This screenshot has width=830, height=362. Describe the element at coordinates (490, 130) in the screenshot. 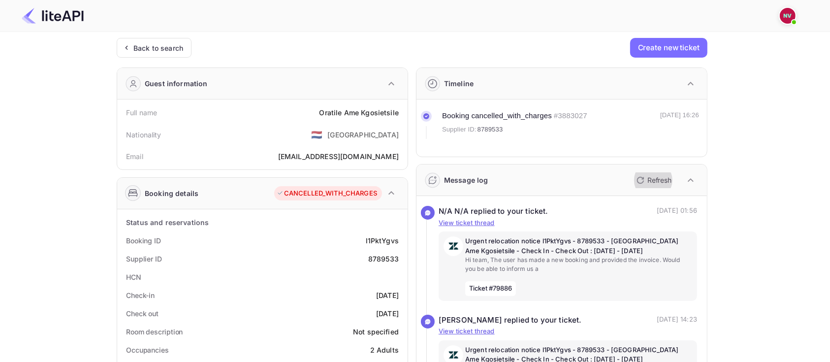

I see `span: 8789533` at that location.